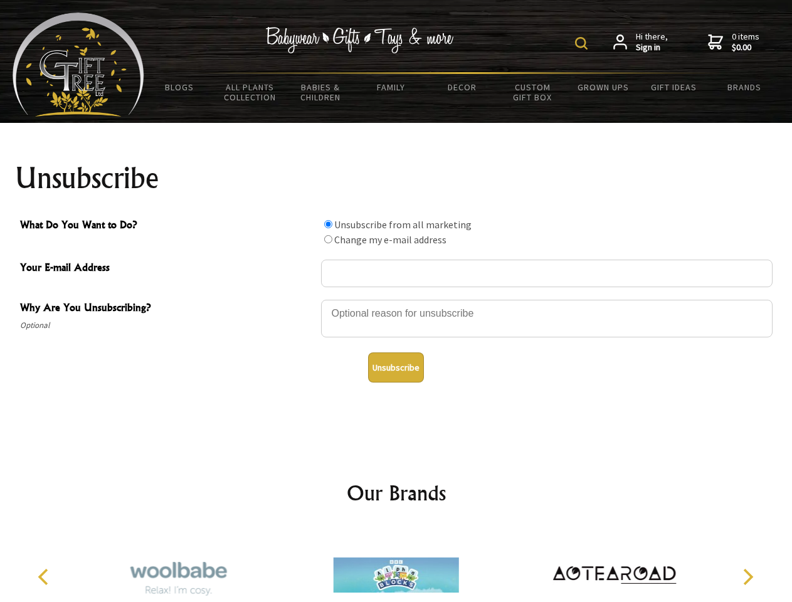 The height and width of the screenshot is (602, 792). I want to click on button: Next, so click(748, 577).